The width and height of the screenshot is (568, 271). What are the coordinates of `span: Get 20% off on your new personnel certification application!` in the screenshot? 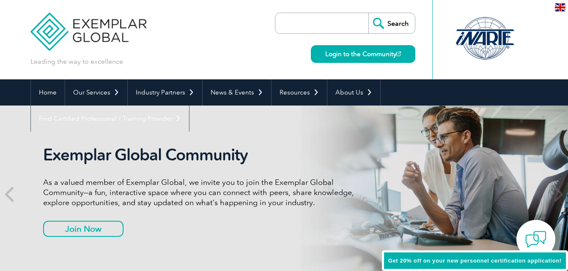 It's located at (475, 261).